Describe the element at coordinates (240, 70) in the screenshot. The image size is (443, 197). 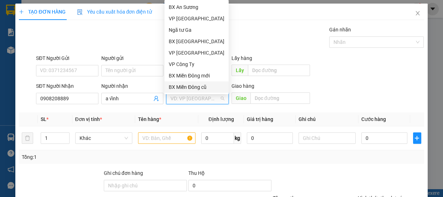
I see `span: Lấy` at that location.